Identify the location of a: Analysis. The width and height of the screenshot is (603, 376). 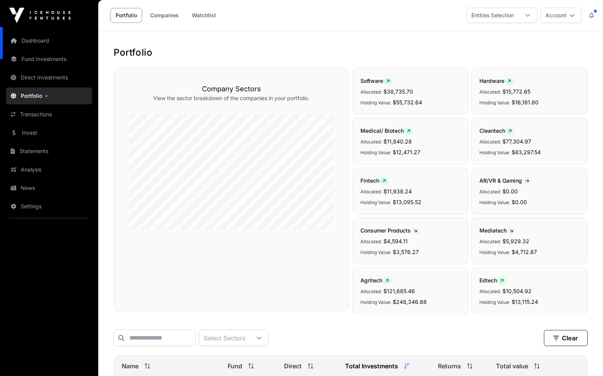
(49, 170).